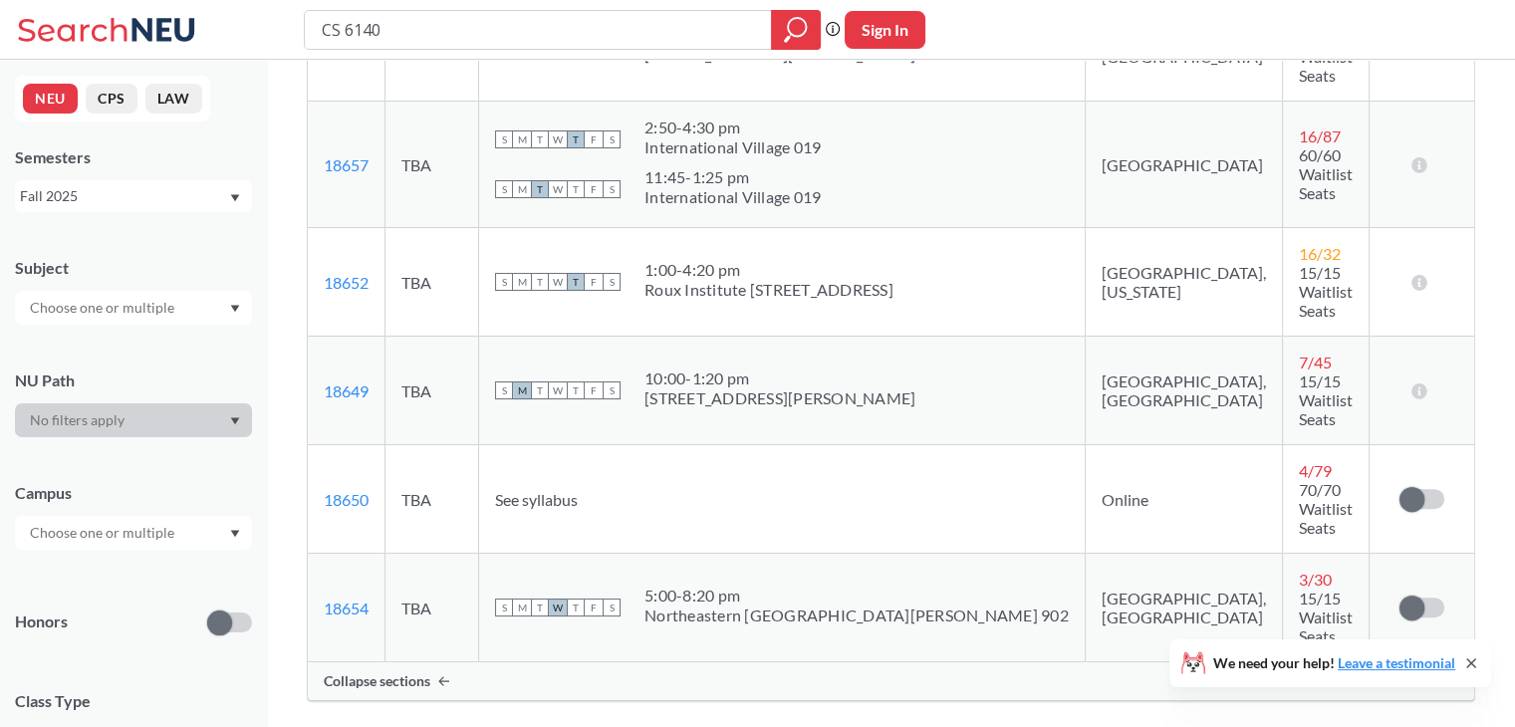  Describe the element at coordinates (133, 701) in the screenshot. I see `span: Class Type` at that location.